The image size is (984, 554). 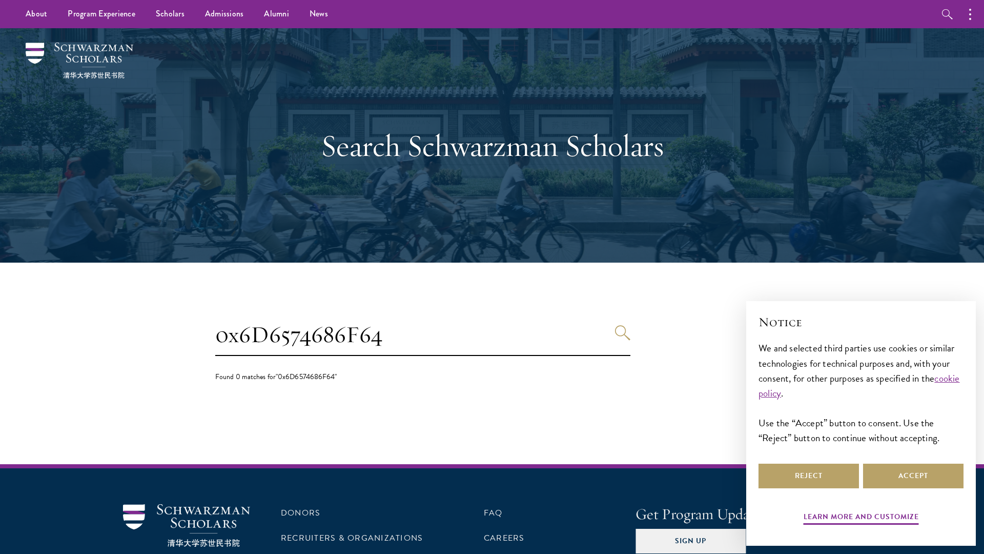 What do you see at coordinates (861, 518) in the screenshot?
I see `button: Learn more and customize` at bounding box center [861, 518].